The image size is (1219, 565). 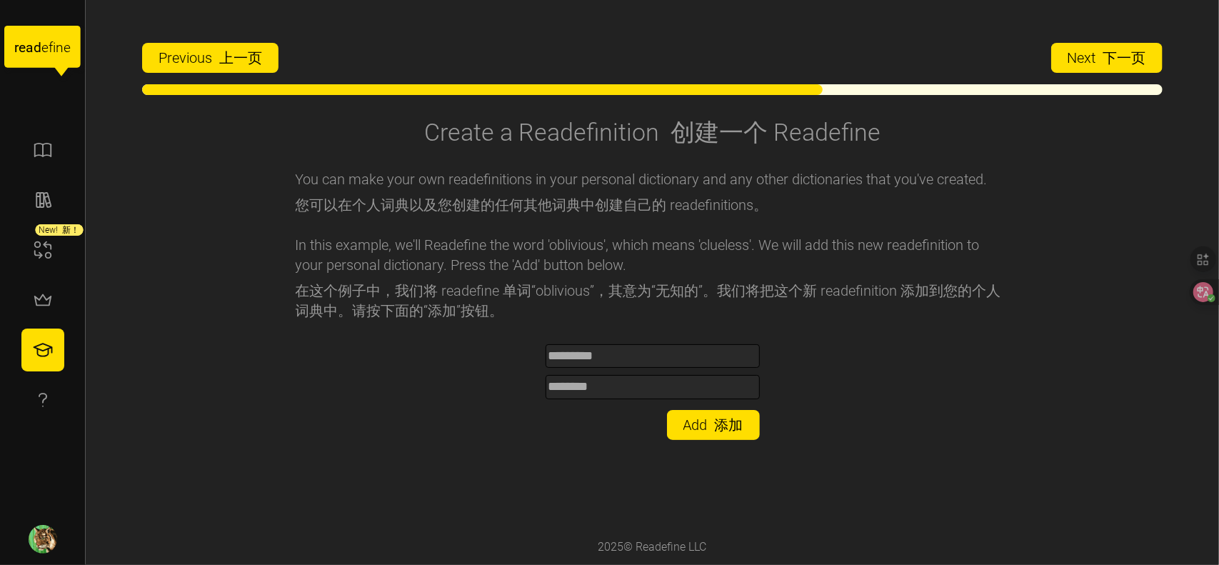 What do you see at coordinates (1107, 58) in the screenshot?
I see `button: Next 下一页` at bounding box center [1107, 58].